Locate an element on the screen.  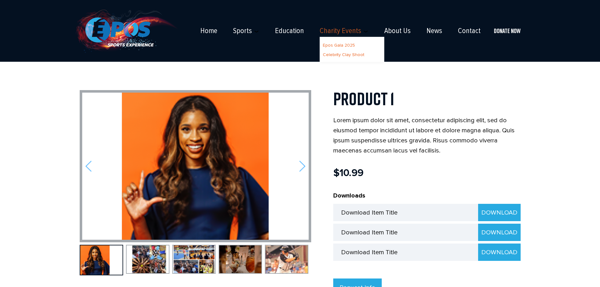
a: About Us is located at coordinates (398, 31).